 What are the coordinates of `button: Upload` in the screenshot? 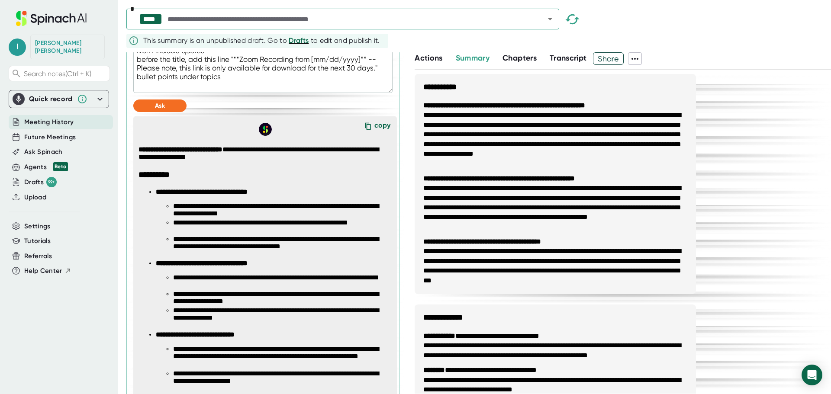 It's located at (35, 197).